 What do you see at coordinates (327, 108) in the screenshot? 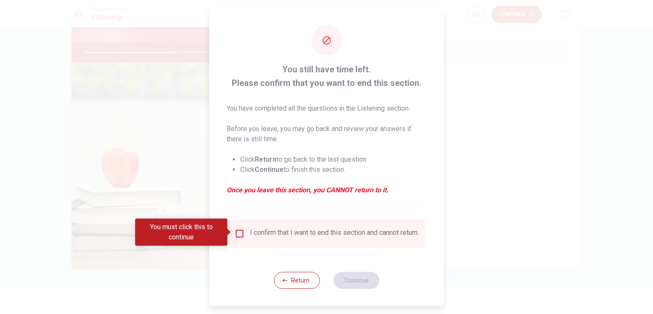
I see `p: You have completed all the questions in the Listening section.` at bounding box center [327, 108].